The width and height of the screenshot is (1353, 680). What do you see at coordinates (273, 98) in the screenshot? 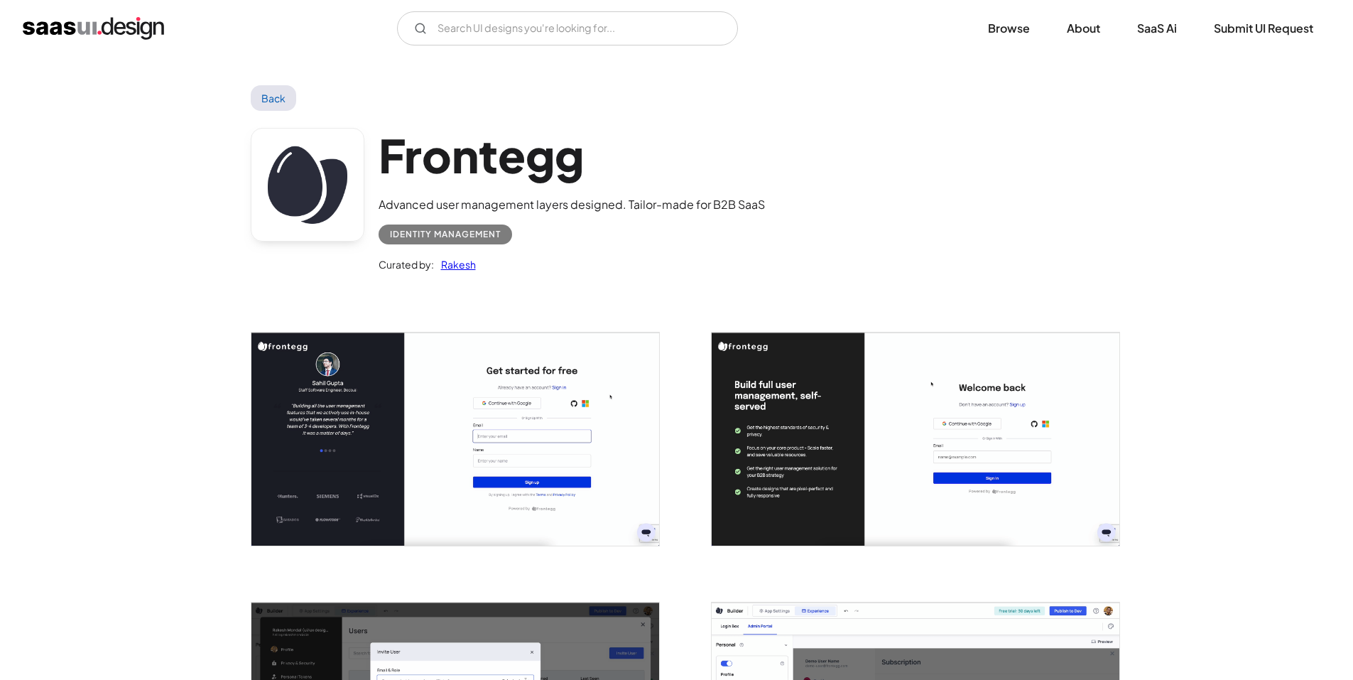
I see `a: Back` at bounding box center [273, 98].